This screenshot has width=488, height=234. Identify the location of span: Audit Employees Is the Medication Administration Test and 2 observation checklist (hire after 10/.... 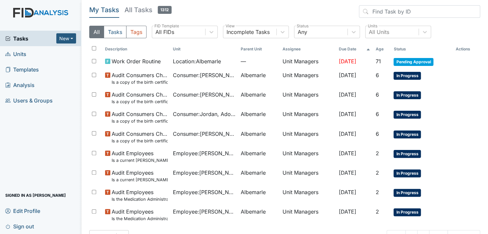
(140, 214).